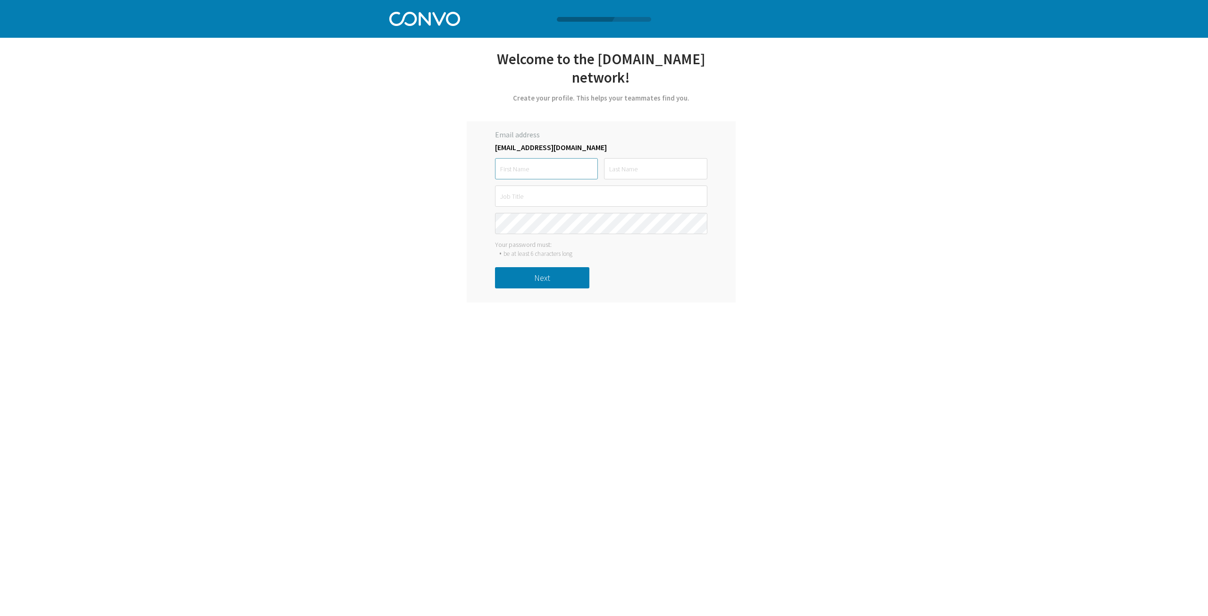 This screenshot has height=616, width=1208. Describe the element at coordinates (601, 136) in the screenshot. I see `label: Email address` at that location.